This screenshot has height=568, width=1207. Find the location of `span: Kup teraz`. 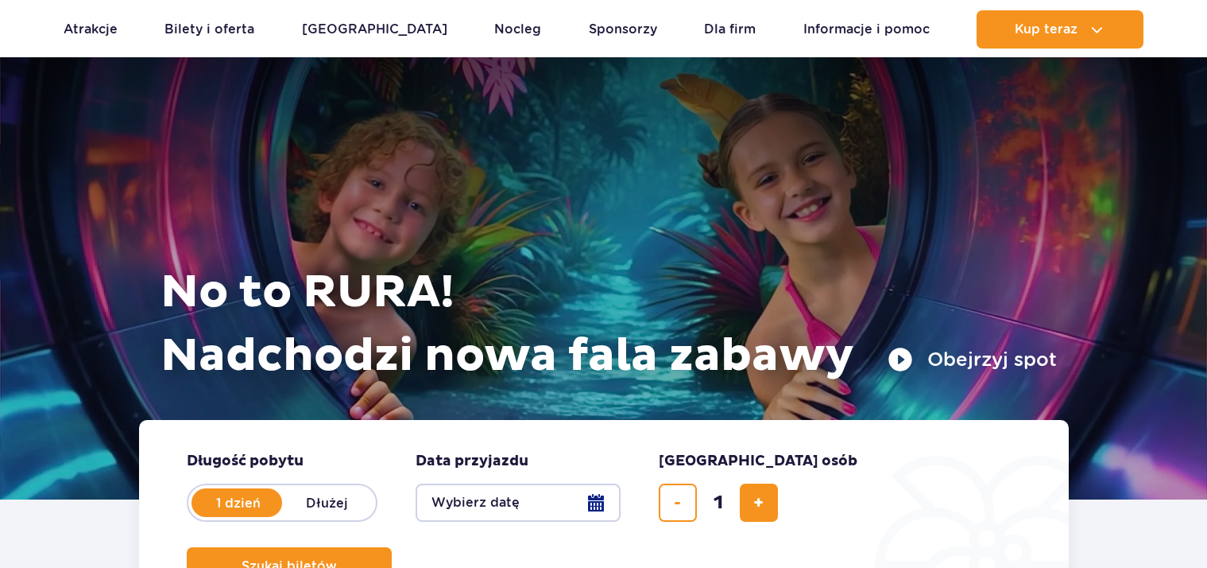

span: Kup teraz is located at coordinates (1046, 29).